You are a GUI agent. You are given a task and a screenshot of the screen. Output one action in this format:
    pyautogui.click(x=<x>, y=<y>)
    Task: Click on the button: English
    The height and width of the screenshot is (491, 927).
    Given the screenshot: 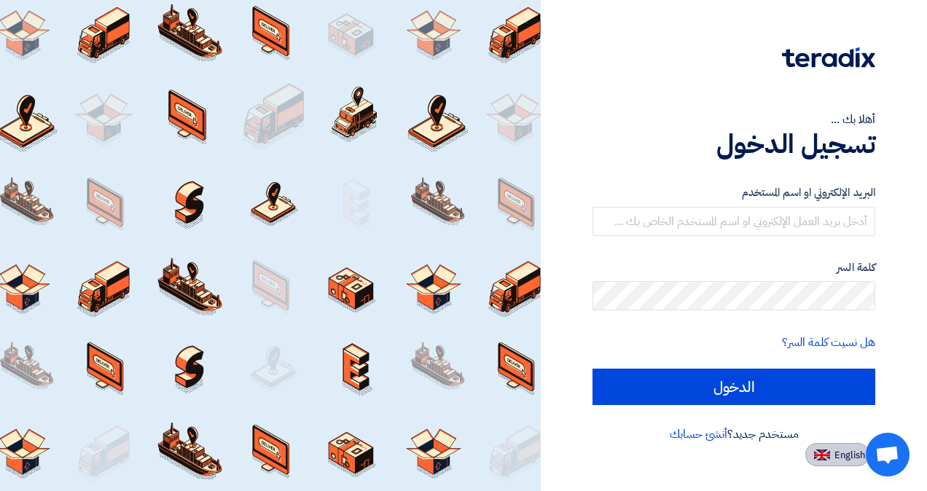 What is the action you would take?
    pyautogui.click(x=838, y=455)
    